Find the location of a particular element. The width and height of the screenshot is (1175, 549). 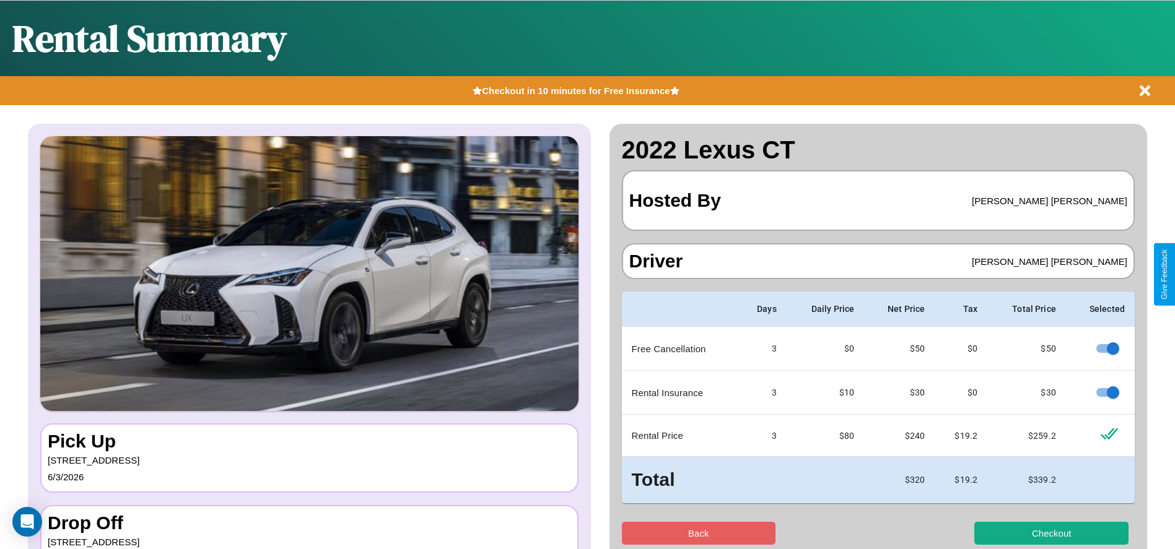

th: Daily Price is located at coordinates (825, 309).